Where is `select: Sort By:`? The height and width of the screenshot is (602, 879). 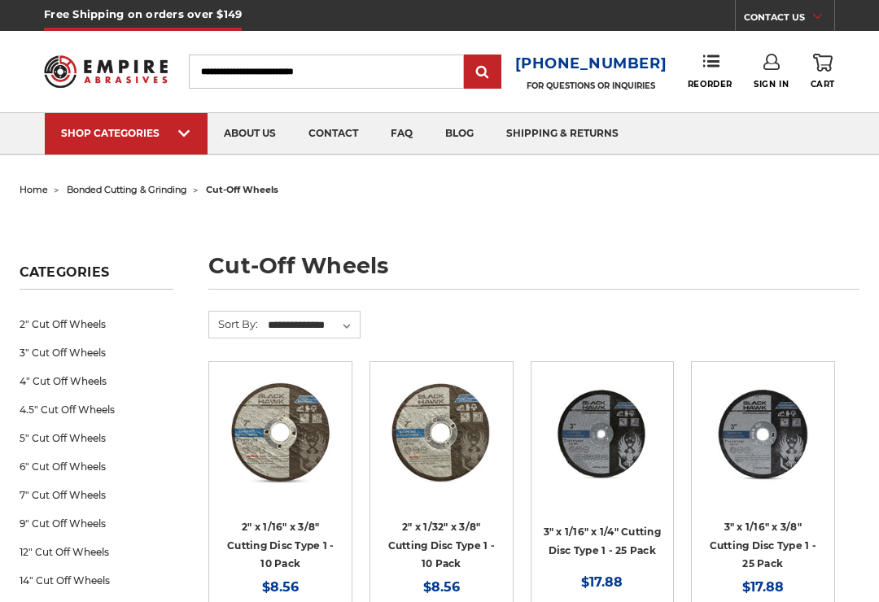
select: Sort By: is located at coordinates (313, 326).